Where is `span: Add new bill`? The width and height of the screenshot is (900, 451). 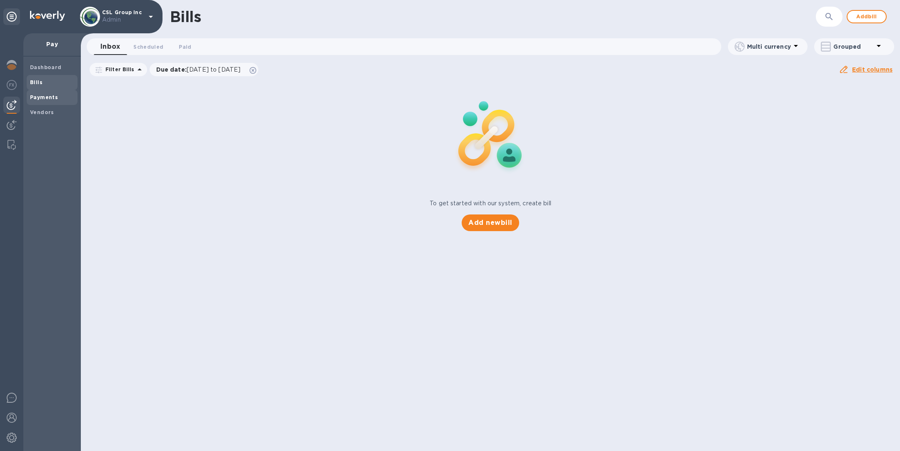
span: Add new bill is located at coordinates (490, 223).